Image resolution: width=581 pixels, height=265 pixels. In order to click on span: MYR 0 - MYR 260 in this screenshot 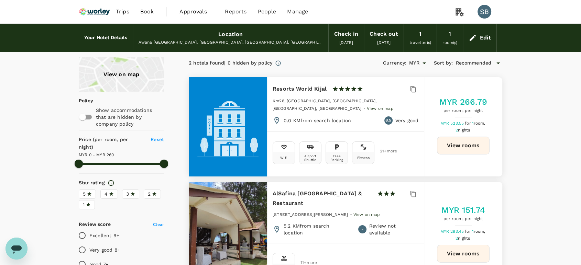, I will do `click(96, 155)`.